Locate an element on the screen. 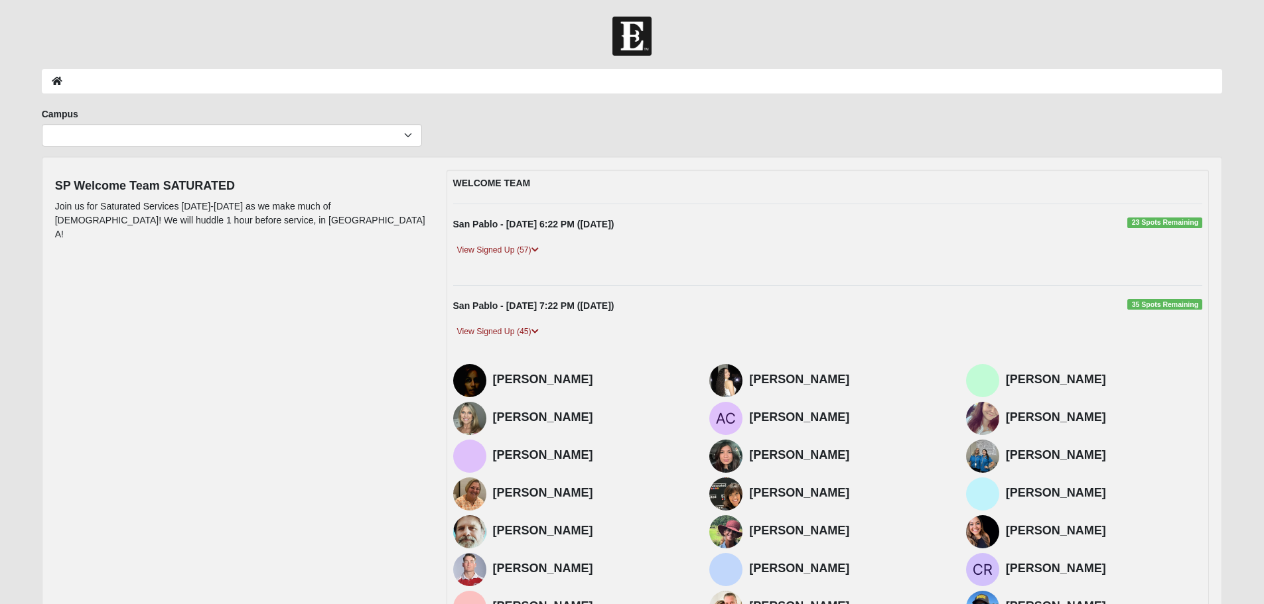 This screenshot has height=604, width=1264. img: Rex Wagner is located at coordinates (470, 532).